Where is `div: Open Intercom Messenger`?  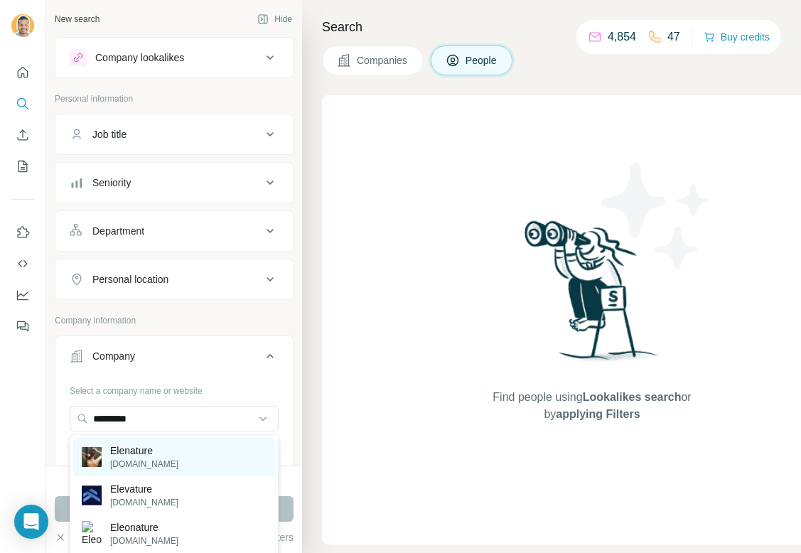
div: Open Intercom Messenger is located at coordinates (31, 522).